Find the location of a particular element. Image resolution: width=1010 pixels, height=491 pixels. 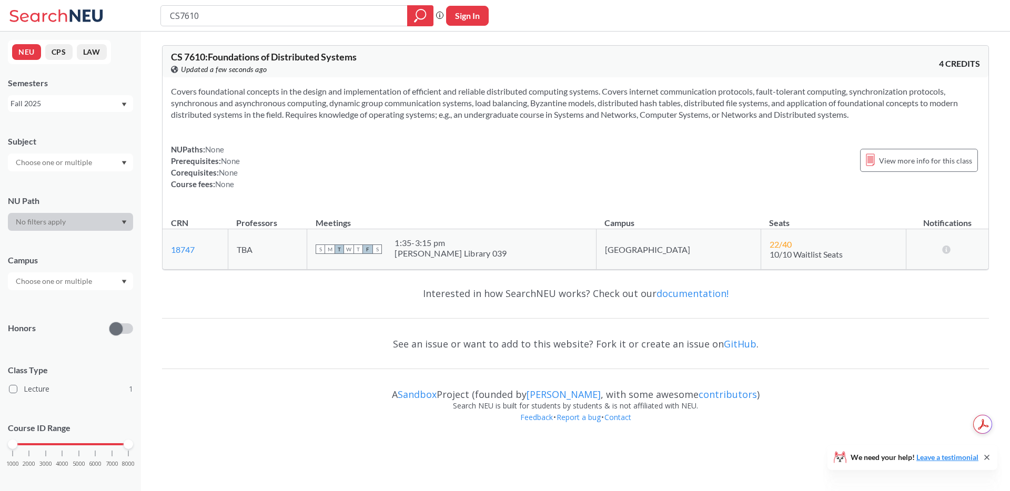

span: 8000 is located at coordinates (128, 464).